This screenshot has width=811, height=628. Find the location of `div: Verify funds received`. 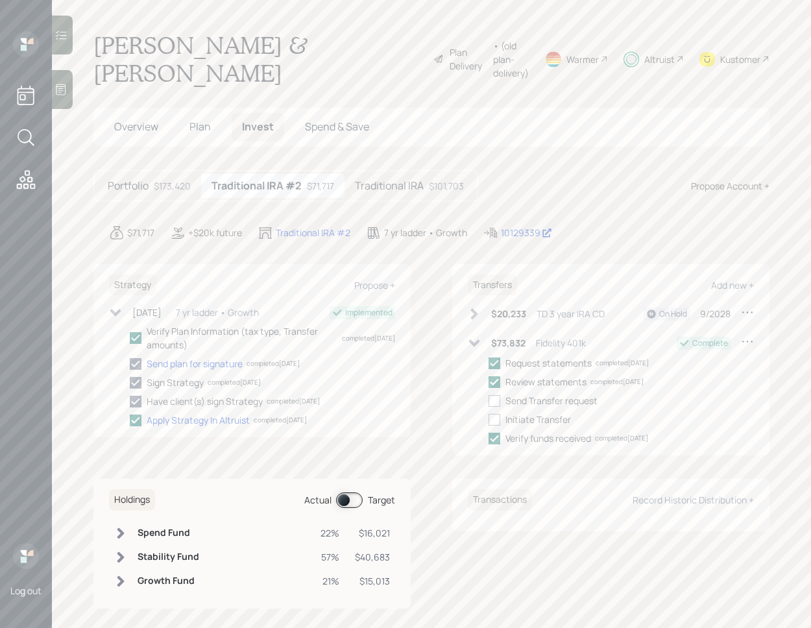

div: Verify funds received is located at coordinates (548, 438).